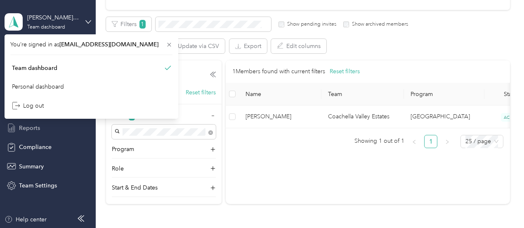  What do you see at coordinates (194, 46) in the screenshot?
I see `button: Update via CSV` at bounding box center [194, 46].